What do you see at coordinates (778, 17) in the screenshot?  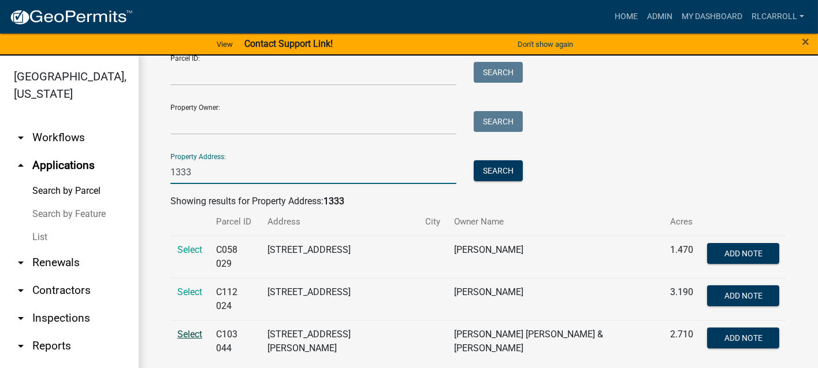 I see `a: RLcarroll` at bounding box center [778, 17].